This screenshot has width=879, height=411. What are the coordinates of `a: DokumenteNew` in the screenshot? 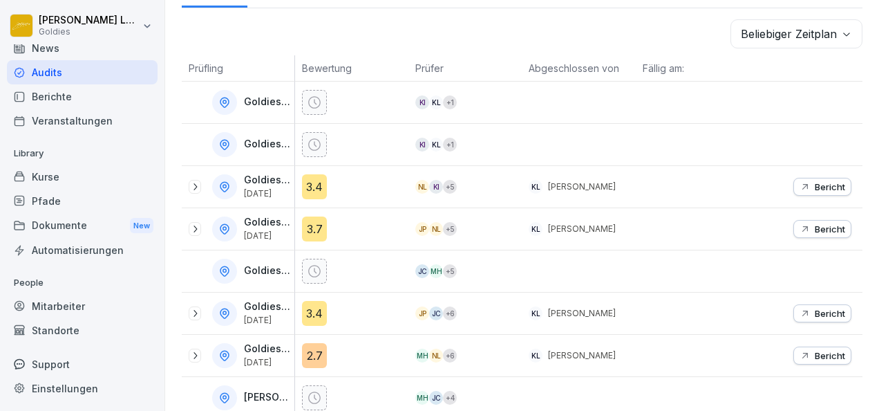 It's located at (82, 225).